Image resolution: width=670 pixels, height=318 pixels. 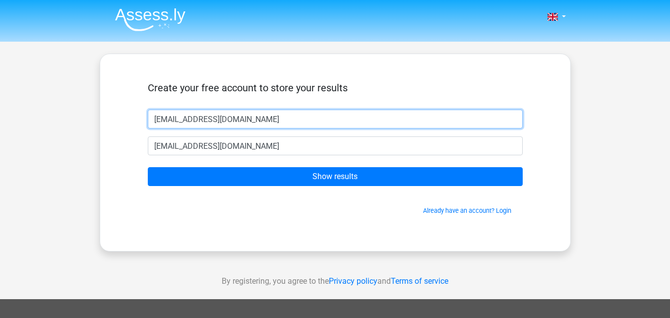 What do you see at coordinates (420, 281) in the screenshot?
I see `a: Terms of service` at bounding box center [420, 281].